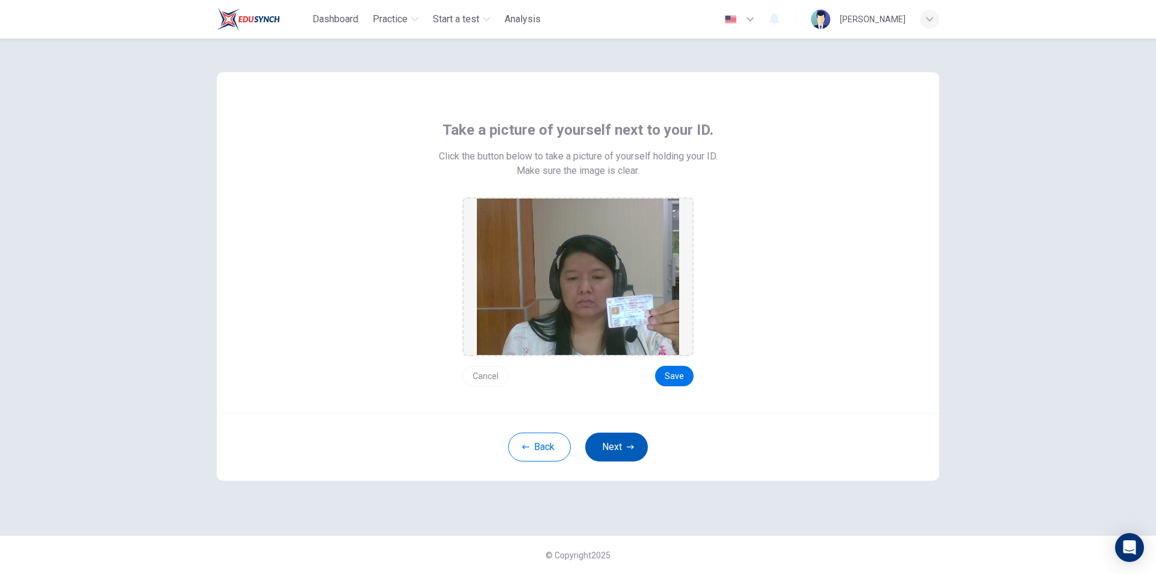 The width and height of the screenshot is (1156, 574). What do you see at coordinates (335, 19) in the screenshot?
I see `button: Dashboard` at bounding box center [335, 19].